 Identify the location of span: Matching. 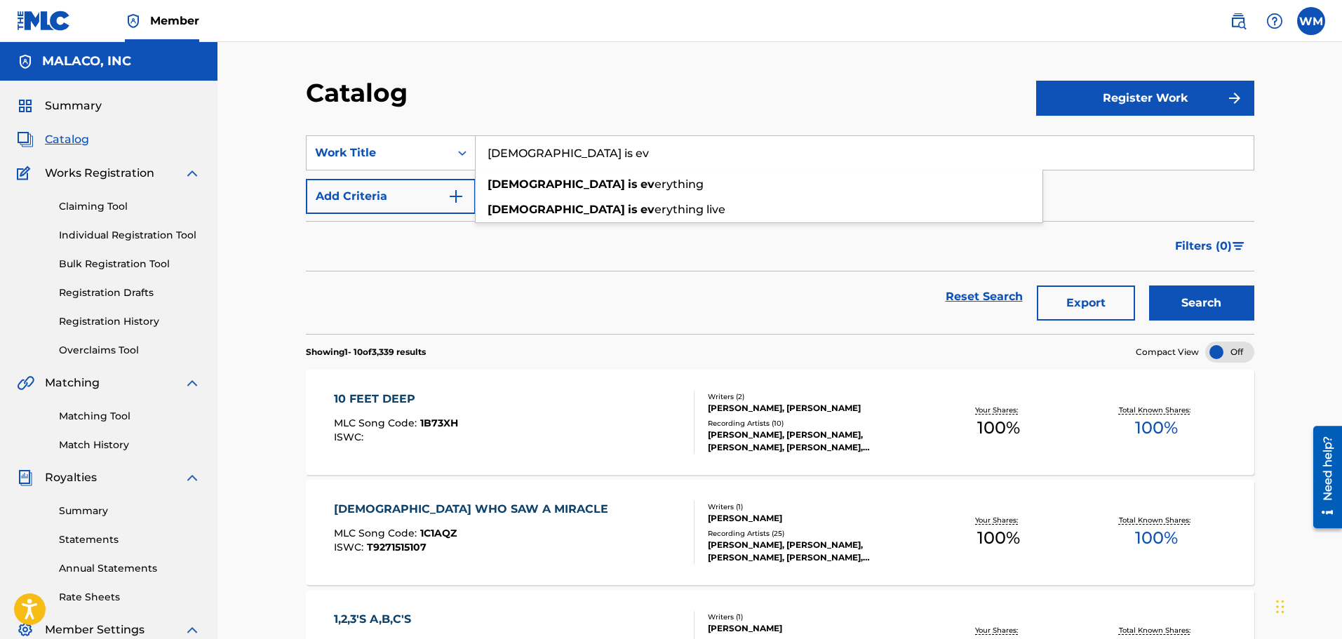
(72, 383).